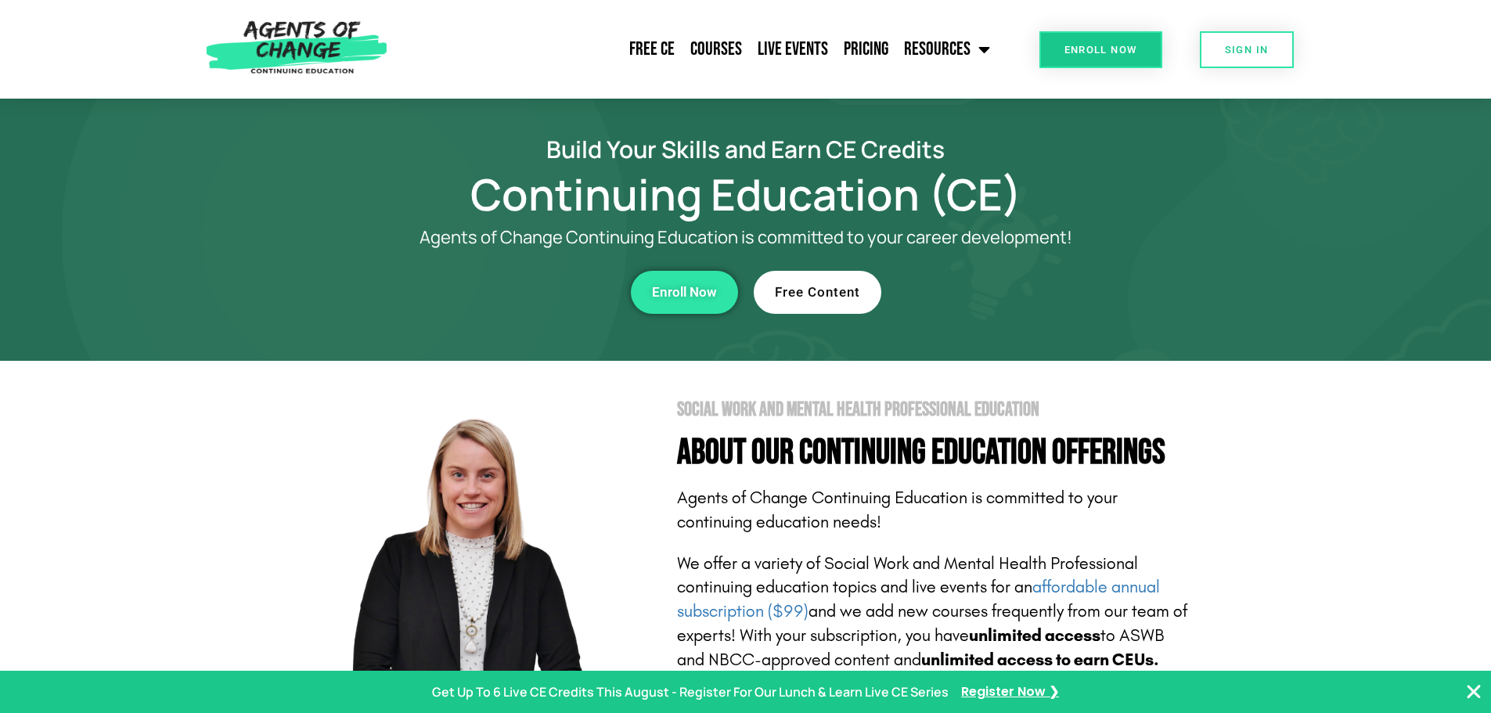 This screenshot has width=1491, height=713. What do you see at coordinates (1010, 692) in the screenshot?
I see `span: Register Now ❯` at bounding box center [1010, 692].